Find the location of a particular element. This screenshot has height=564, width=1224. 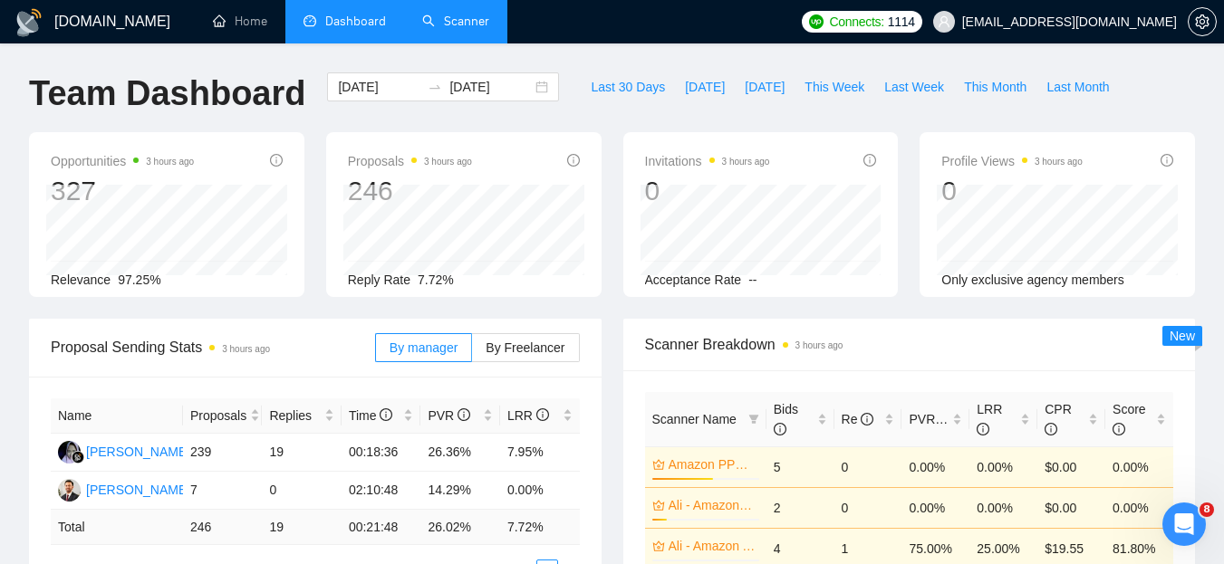

a: searchScanner is located at coordinates (456, 21).